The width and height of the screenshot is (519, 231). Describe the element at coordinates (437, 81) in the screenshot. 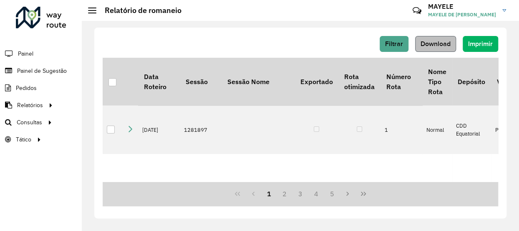

I see `th: Nome Tipo Rota` at that location.